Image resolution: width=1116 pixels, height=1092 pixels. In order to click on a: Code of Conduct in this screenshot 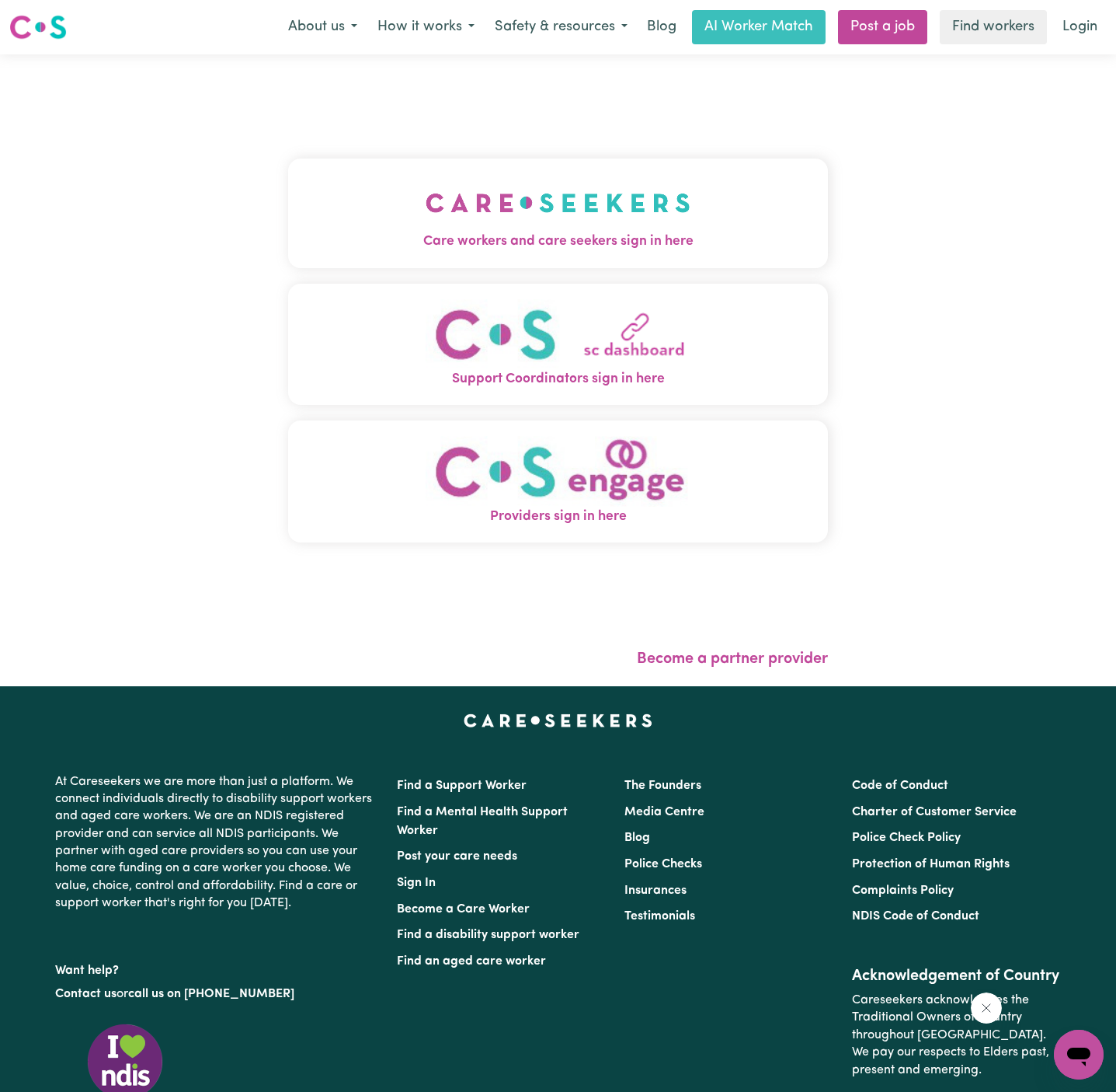, I will do `click(900, 785)`.